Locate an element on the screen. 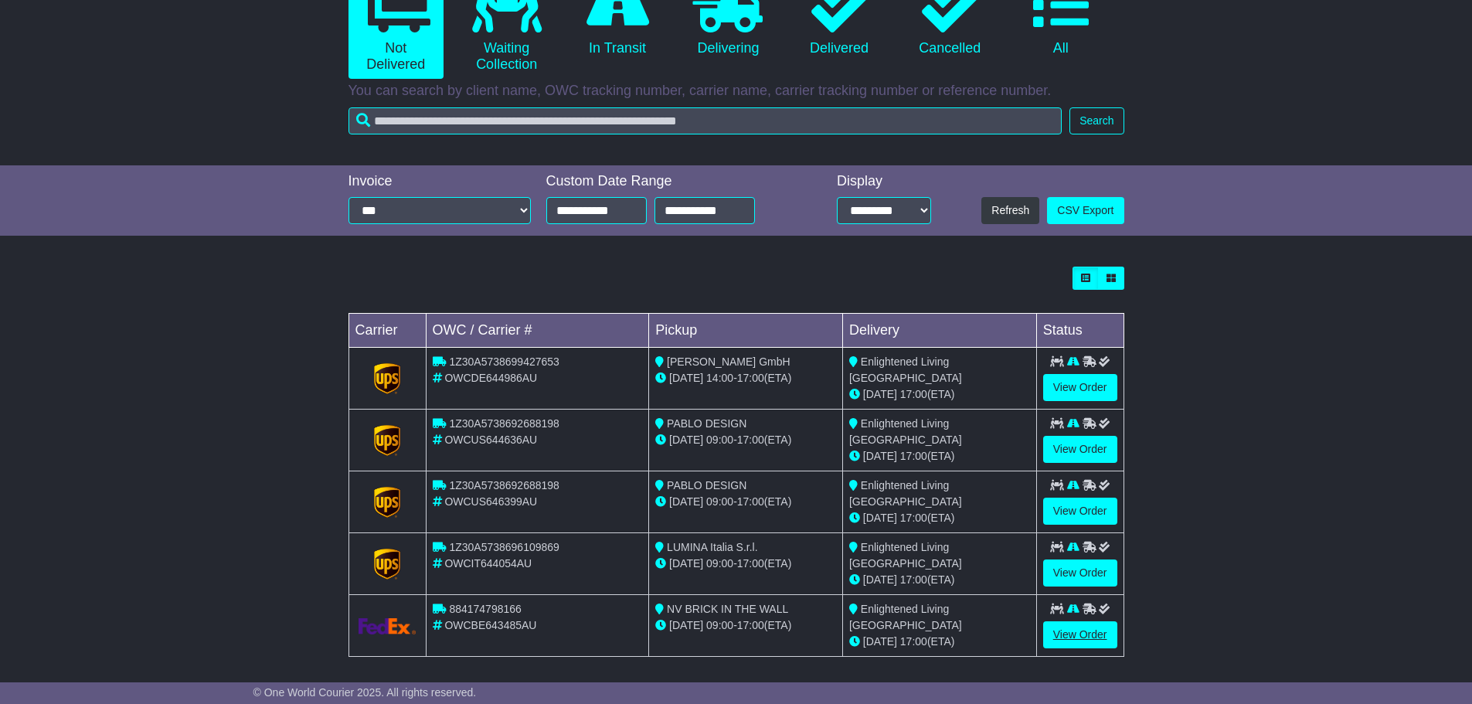  span: © One World Courier 2025. All rights reserved. is located at coordinates (365, 693).